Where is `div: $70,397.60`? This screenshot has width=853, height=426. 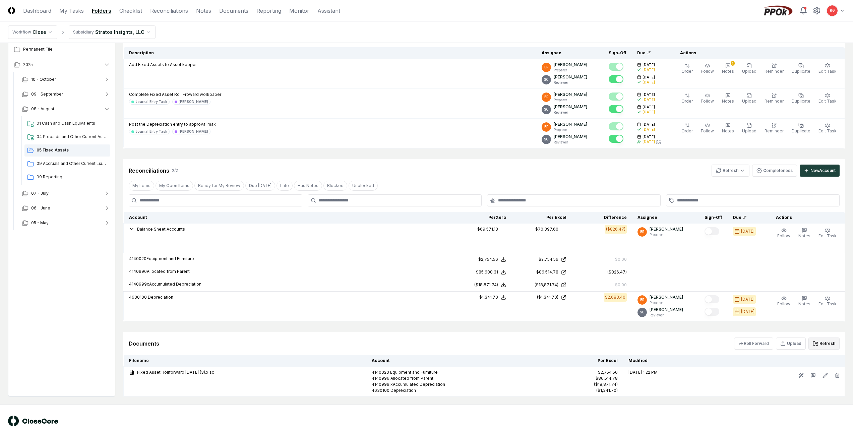 div: $70,397.60 is located at coordinates (547, 229).